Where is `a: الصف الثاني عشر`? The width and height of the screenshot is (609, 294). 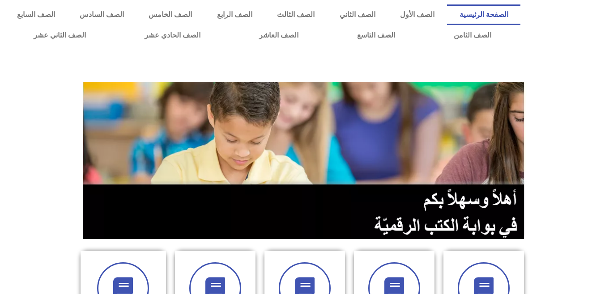
a: الصف الثاني عشر is located at coordinates (60, 35).